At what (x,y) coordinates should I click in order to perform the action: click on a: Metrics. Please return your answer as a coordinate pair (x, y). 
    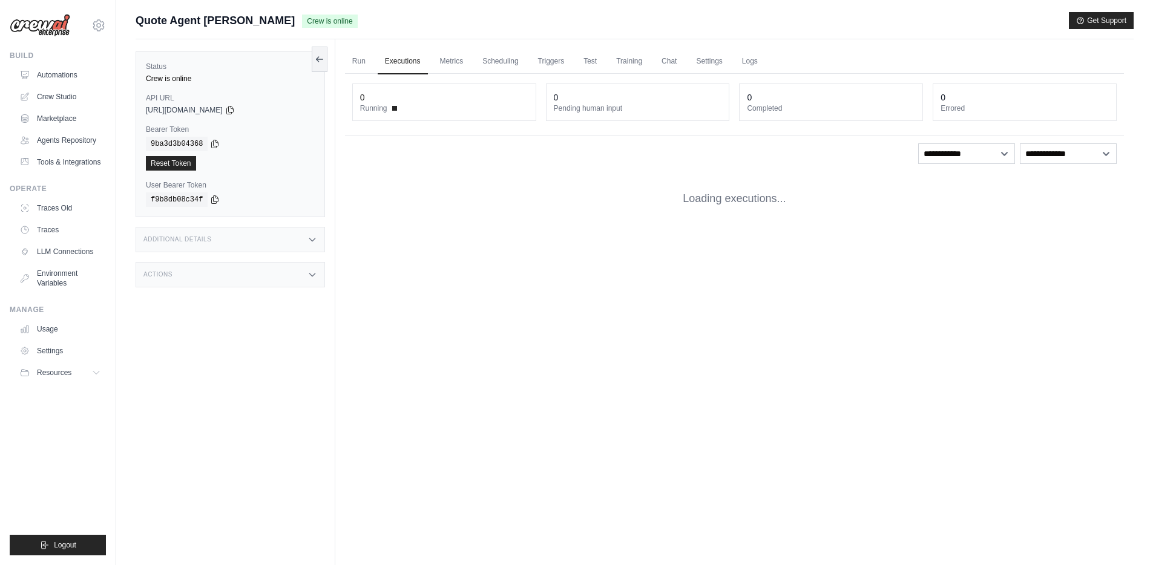
    Looking at the image, I should click on (452, 62).